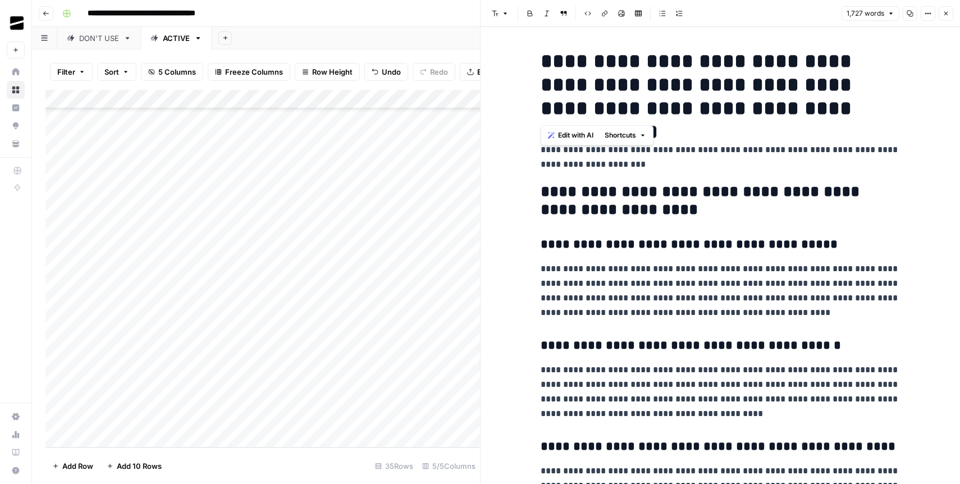  What do you see at coordinates (449, 466) in the screenshot?
I see `div: 5/5 Columns` at bounding box center [449, 466].